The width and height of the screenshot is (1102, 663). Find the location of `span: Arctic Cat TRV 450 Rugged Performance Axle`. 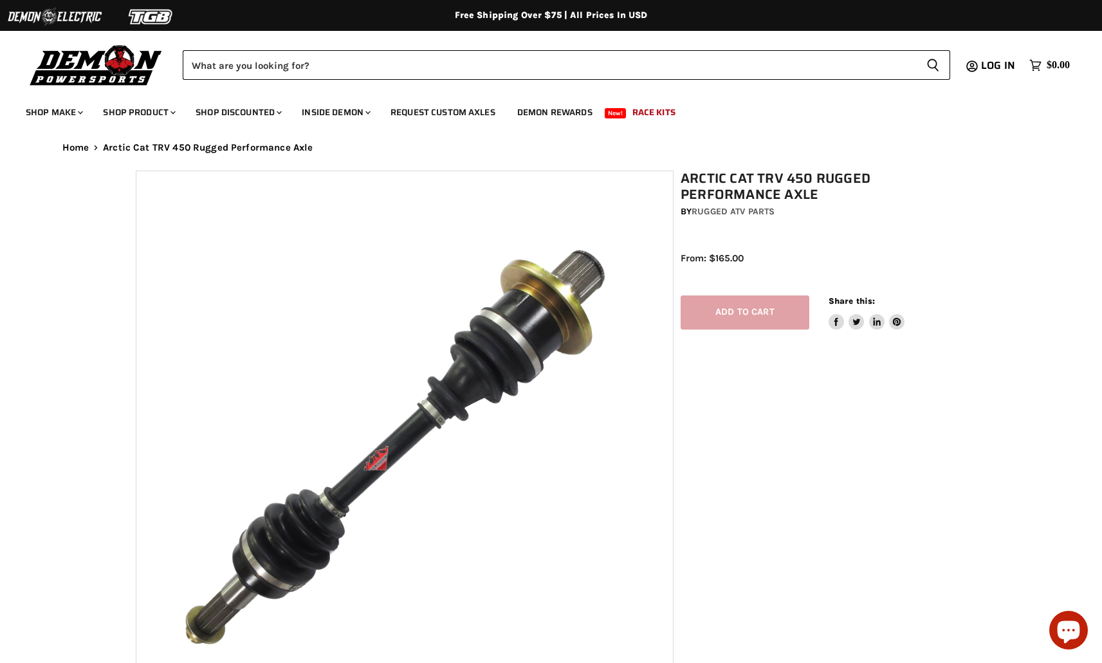

span: Arctic Cat TRV 450 Rugged Performance Axle is located at coordinates (208, 147).